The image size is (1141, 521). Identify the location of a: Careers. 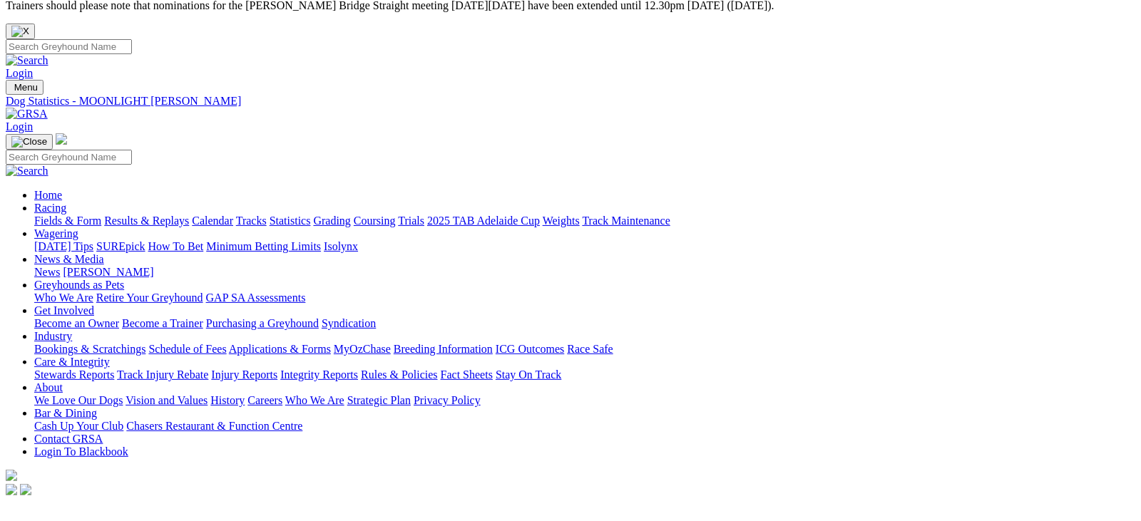
(265, 400).